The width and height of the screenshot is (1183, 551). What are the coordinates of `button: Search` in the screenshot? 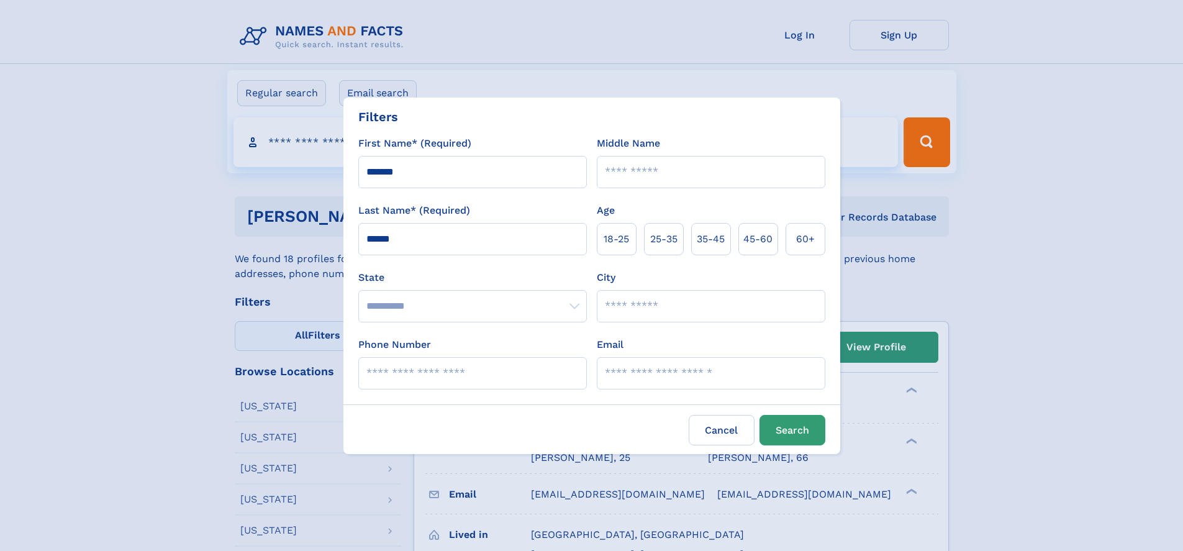 It's located at (792, 430).